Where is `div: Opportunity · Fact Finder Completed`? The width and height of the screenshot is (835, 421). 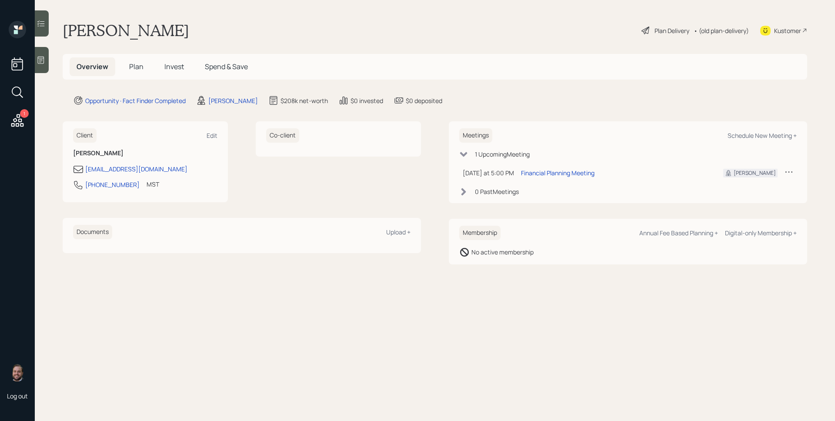 div: Opportunity · Fact Finder Completed is located at coordinates (135, 100).